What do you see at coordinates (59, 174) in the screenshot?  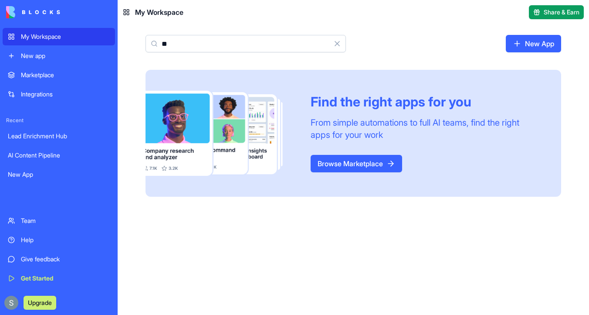 I see `div: New App` at bounding box center [59, 174].